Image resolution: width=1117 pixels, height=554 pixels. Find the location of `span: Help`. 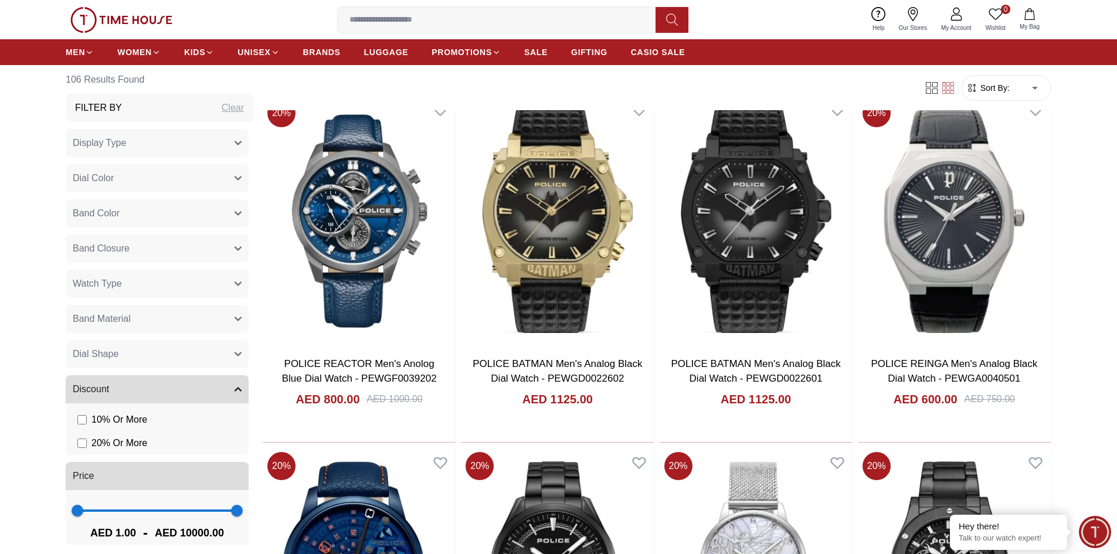

span: Help is located at coordinates (878, 28).